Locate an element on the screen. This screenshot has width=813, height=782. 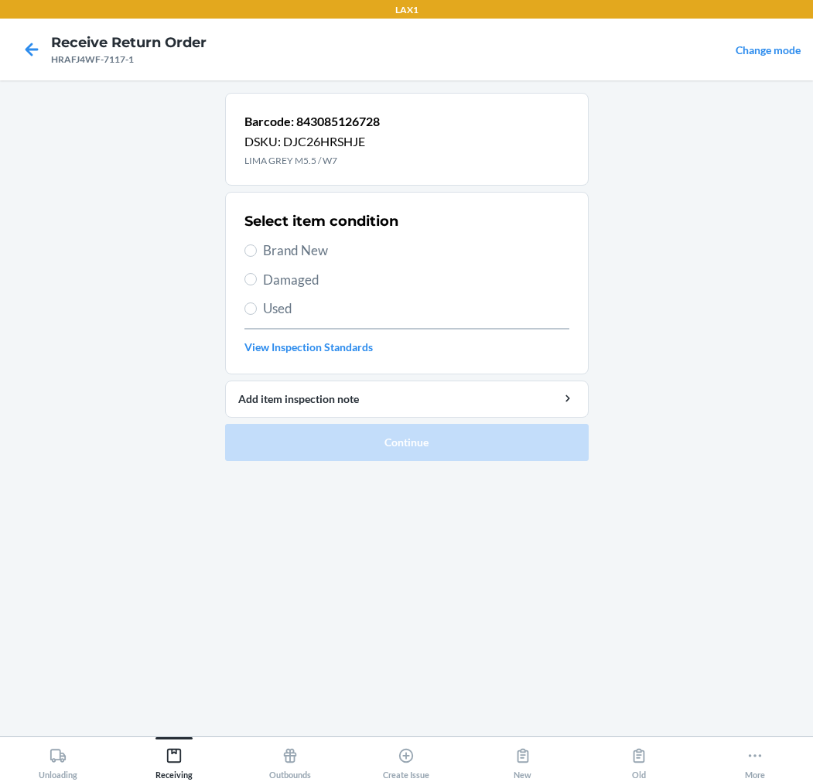
button: Receiving is located at coordinates (174, 758).